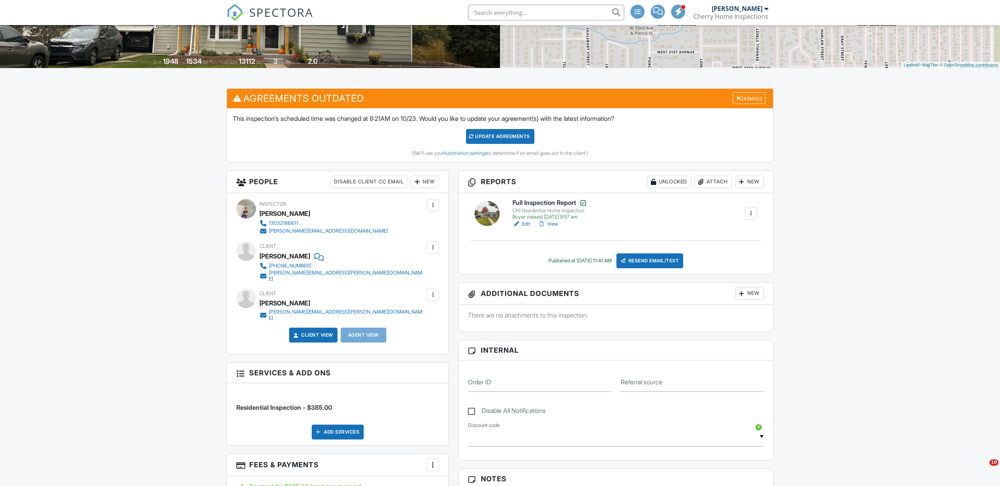 This screenshot has width=1000, height=486. I want to click on div: Unlocked, so click(669, 182).